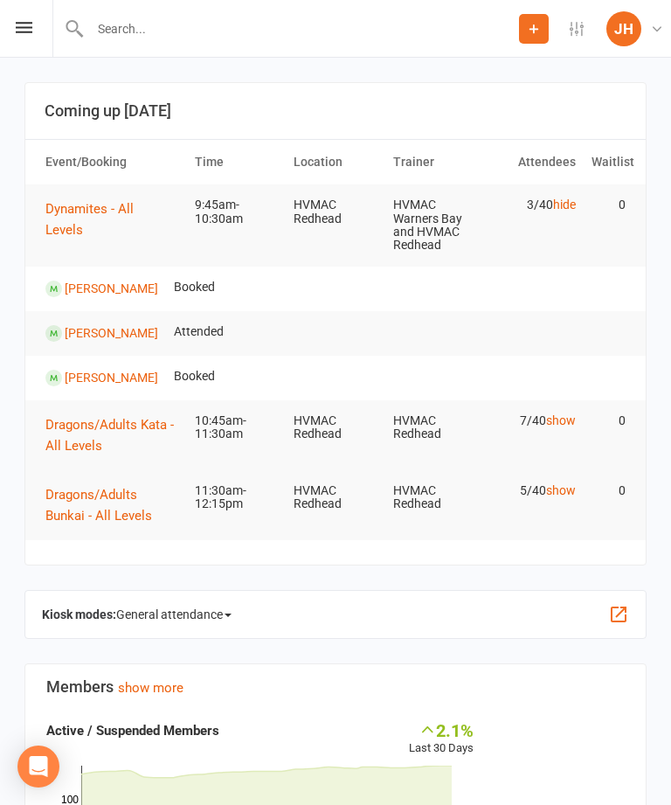 This screenshot has width=671, height=805. Describe the element at coordinates (89, 219) in the screenshot. I see `span: Dynamites - All Levels` at that location.